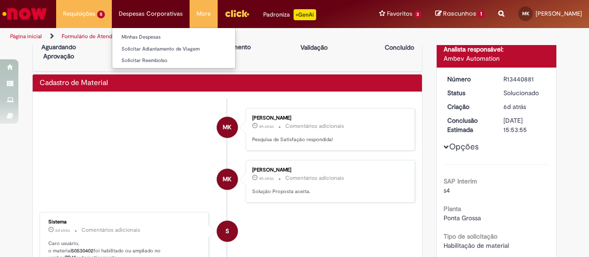 The height and width of the screenshot is (257, 589). What do you see at coordinates (227, 231) in the screenshot?
I see `span: S` at bounding box center [227, 231].